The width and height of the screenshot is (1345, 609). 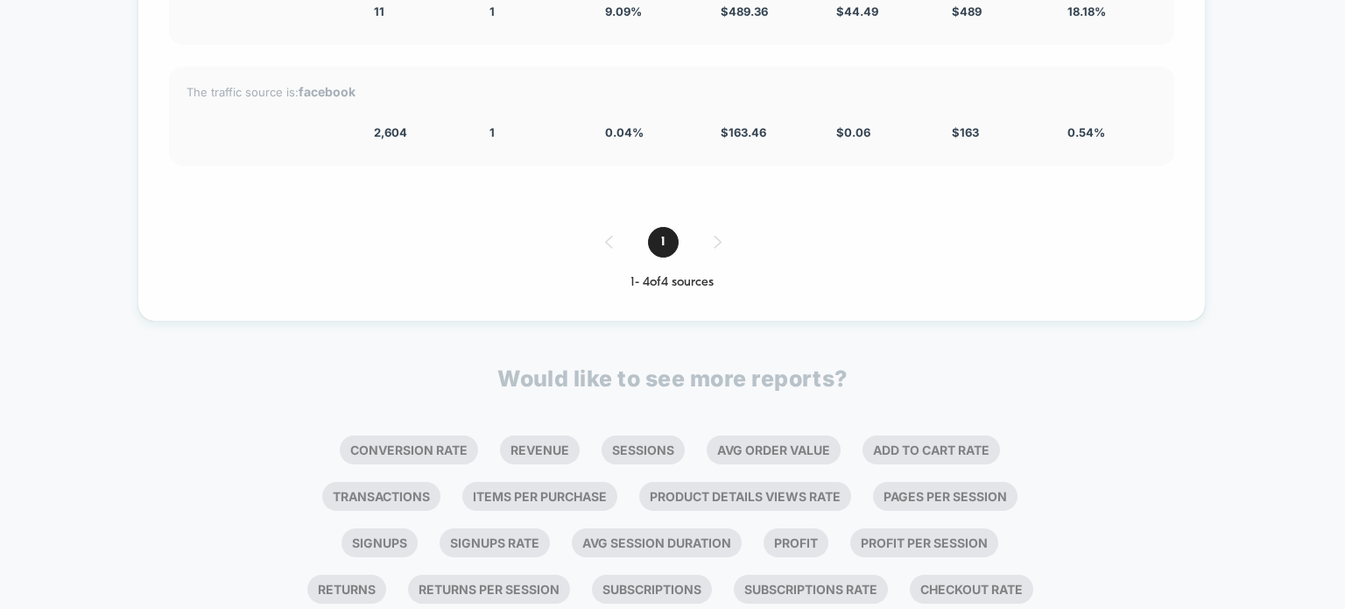 I want to click on li: Add To Cart Rate, so click(x=931, y=449).